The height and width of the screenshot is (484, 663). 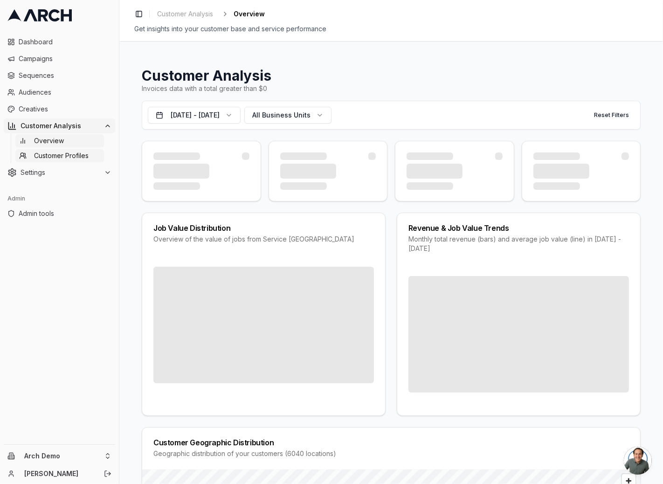 What do you see at coordinates (611, 115) in the screenshot?
I see `button: Reset Filters` at bounding box center [611, 115].